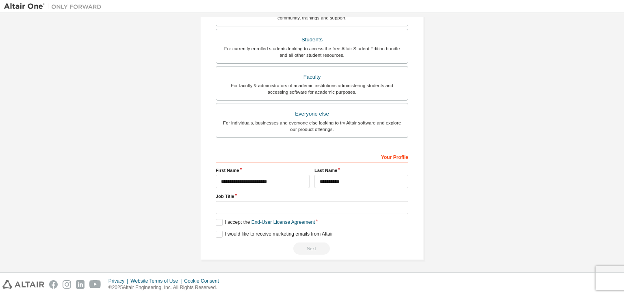 Image resolution: width=624 pixels, height=296 pixels. I want to click on div: Everyone else, so click(312, 114).